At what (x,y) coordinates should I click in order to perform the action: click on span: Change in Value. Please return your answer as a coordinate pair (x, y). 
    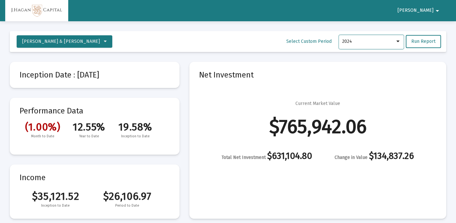
    Looking at the image, I should click on (351, 157).